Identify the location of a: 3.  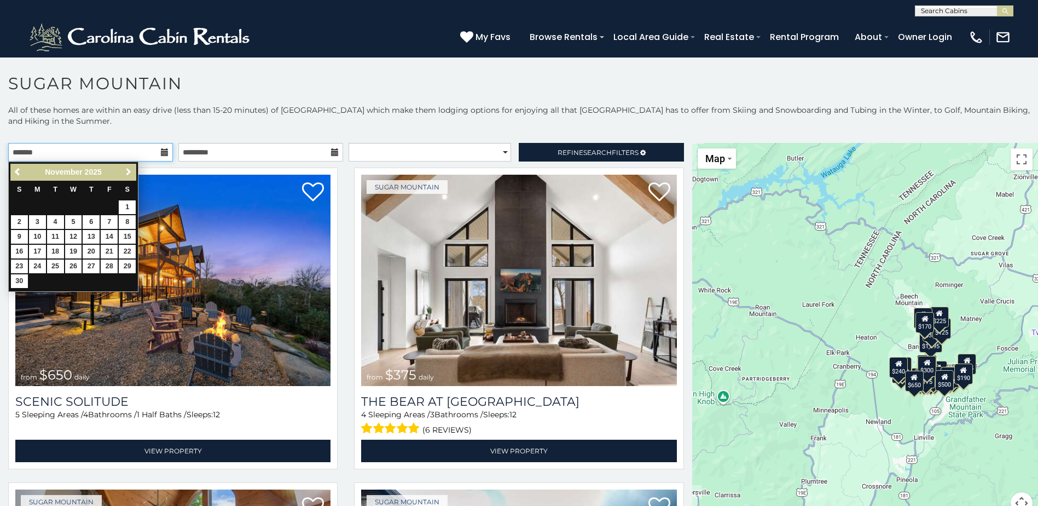
(37, 222).